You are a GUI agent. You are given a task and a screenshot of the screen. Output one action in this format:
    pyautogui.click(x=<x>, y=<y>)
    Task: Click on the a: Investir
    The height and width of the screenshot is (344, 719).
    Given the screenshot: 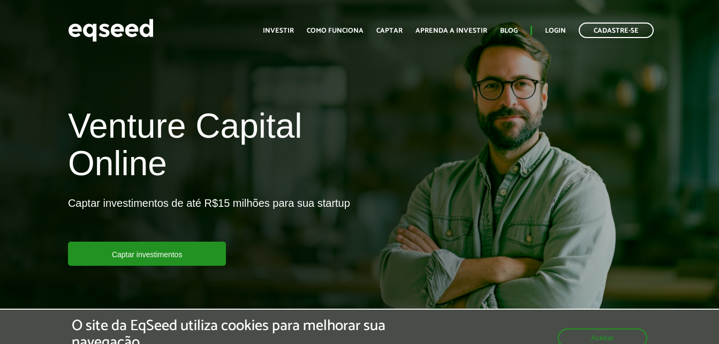 What is the action you would take?
    pyautogui.click(x=278, y=31)
    